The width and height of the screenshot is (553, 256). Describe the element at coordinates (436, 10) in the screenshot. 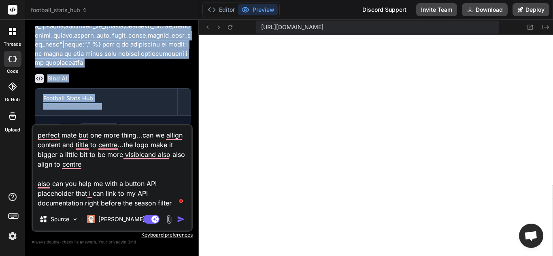

I see `button: Invite Team` at that location.